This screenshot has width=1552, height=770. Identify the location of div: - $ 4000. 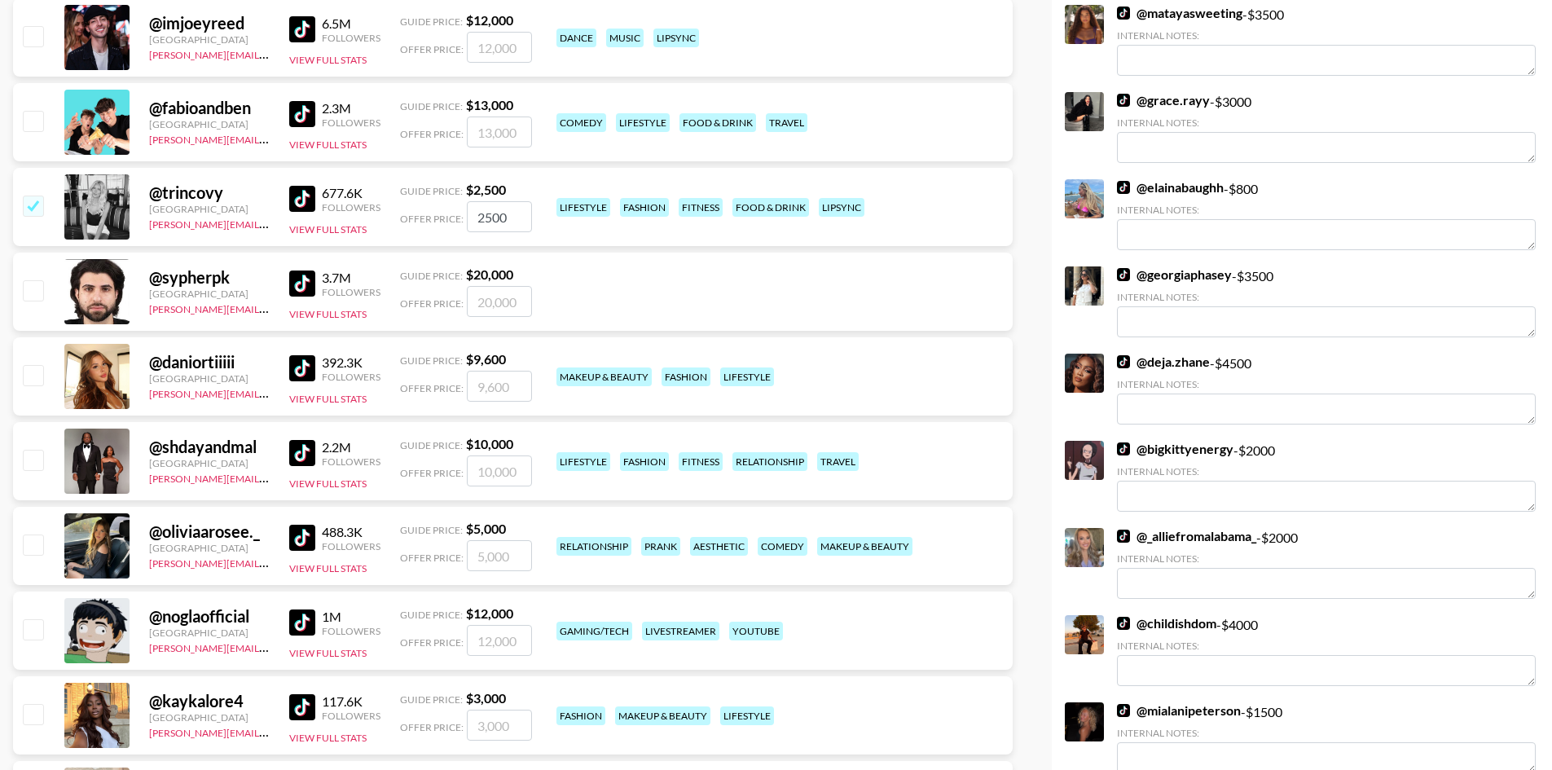
(1327, 650).